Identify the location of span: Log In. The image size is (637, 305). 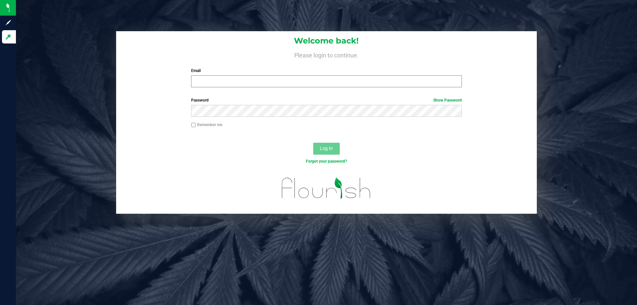
(326, 148).